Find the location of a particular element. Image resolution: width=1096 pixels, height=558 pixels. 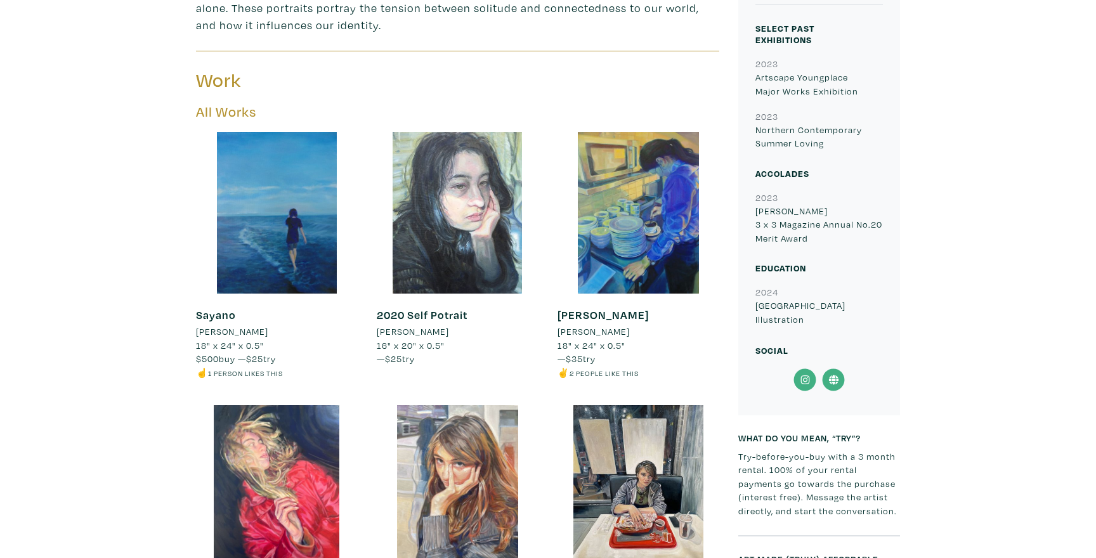

small: Accolades is located at coordinates (782, 173).